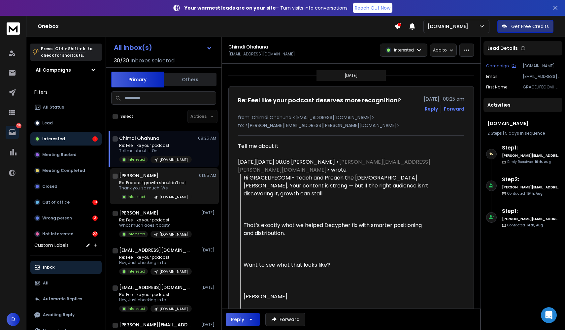 The width and height of the screenshot is (565, 330). I want to click on button: Primary, so click(137, 80).